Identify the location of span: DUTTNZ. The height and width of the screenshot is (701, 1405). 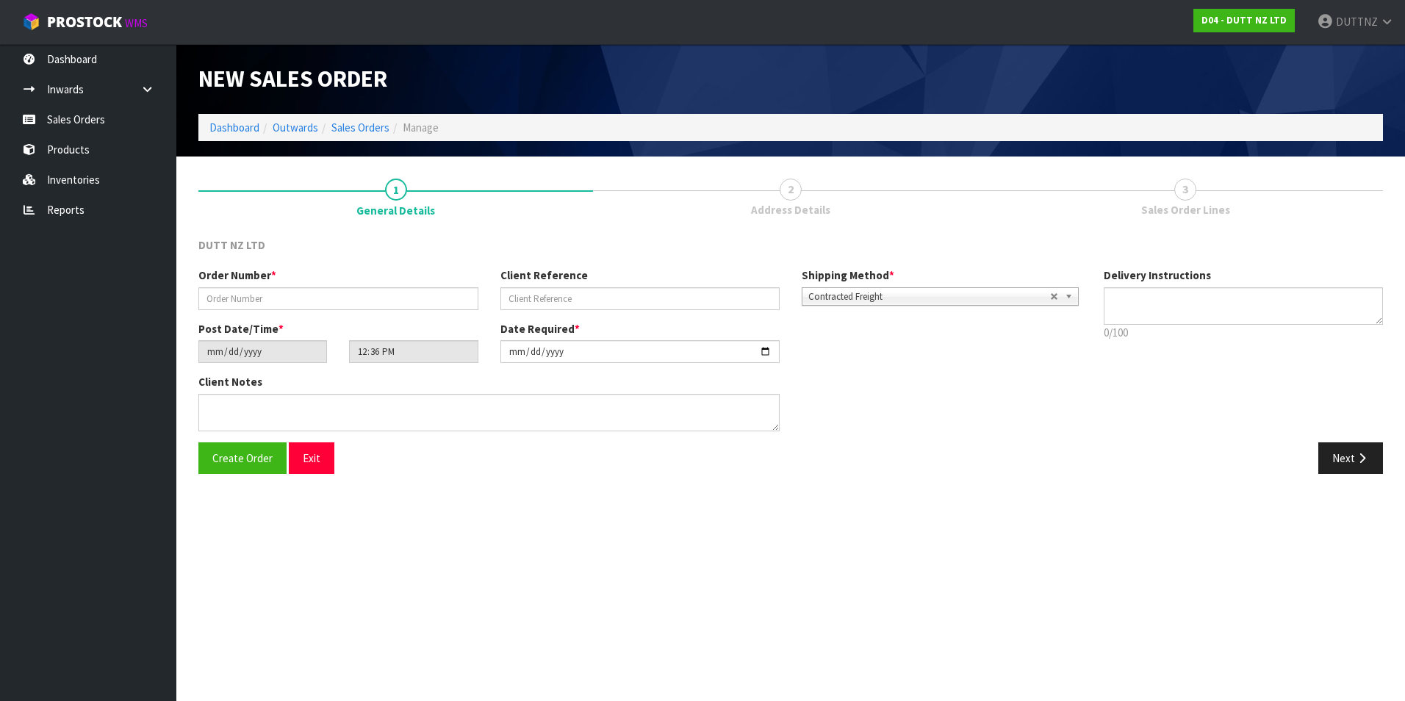
(1357, 21).